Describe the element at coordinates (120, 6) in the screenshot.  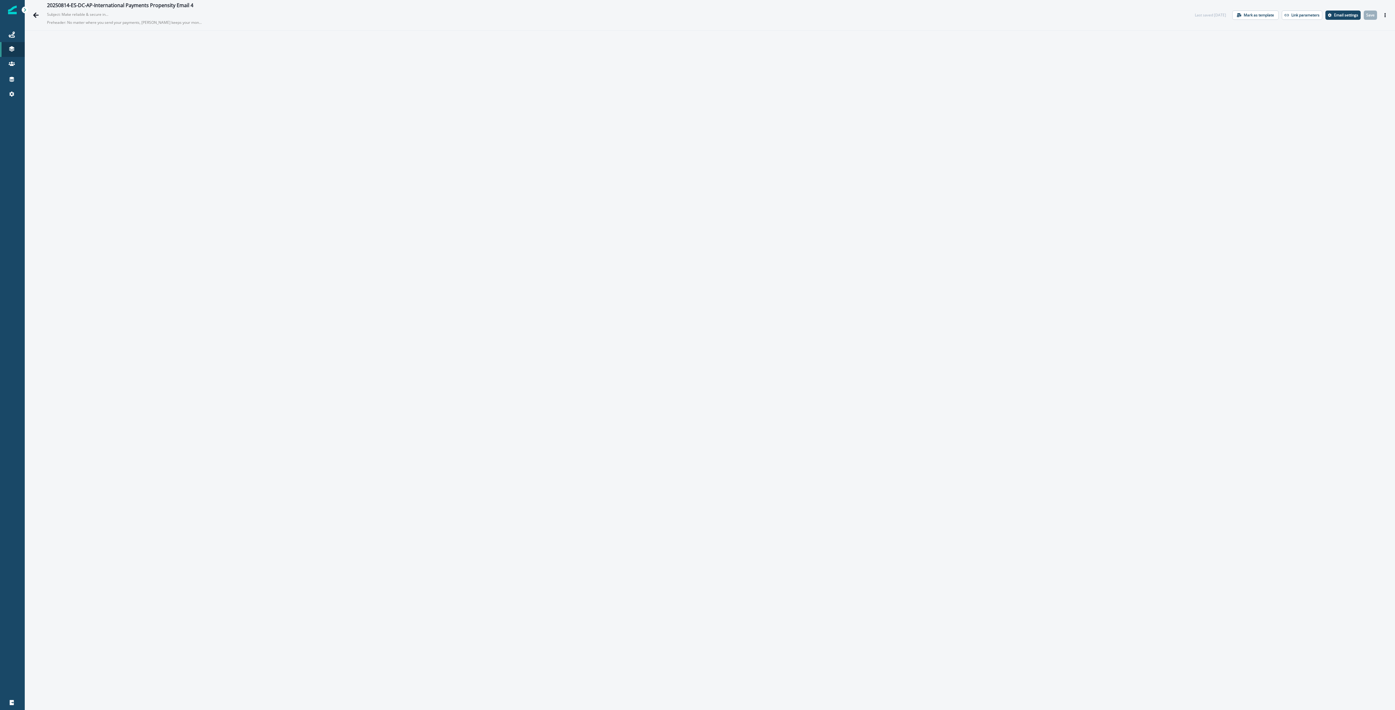
I see `div: 20250814-ES-DC-AP-International Payments Propensity Email 4` at that location.